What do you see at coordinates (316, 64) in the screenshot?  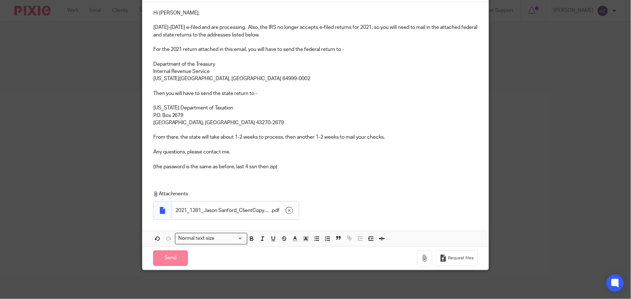 I see `p: Department of the Treasury` at bounding box center [316, 64].